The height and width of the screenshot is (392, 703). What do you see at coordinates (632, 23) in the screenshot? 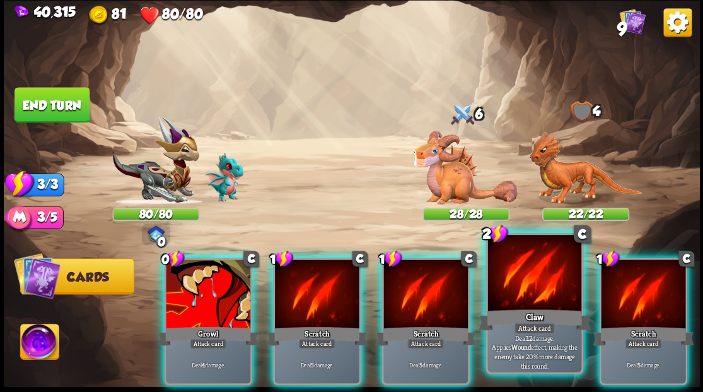
I see `div: View all the cards in your deck` at bounding box center [632, 23].